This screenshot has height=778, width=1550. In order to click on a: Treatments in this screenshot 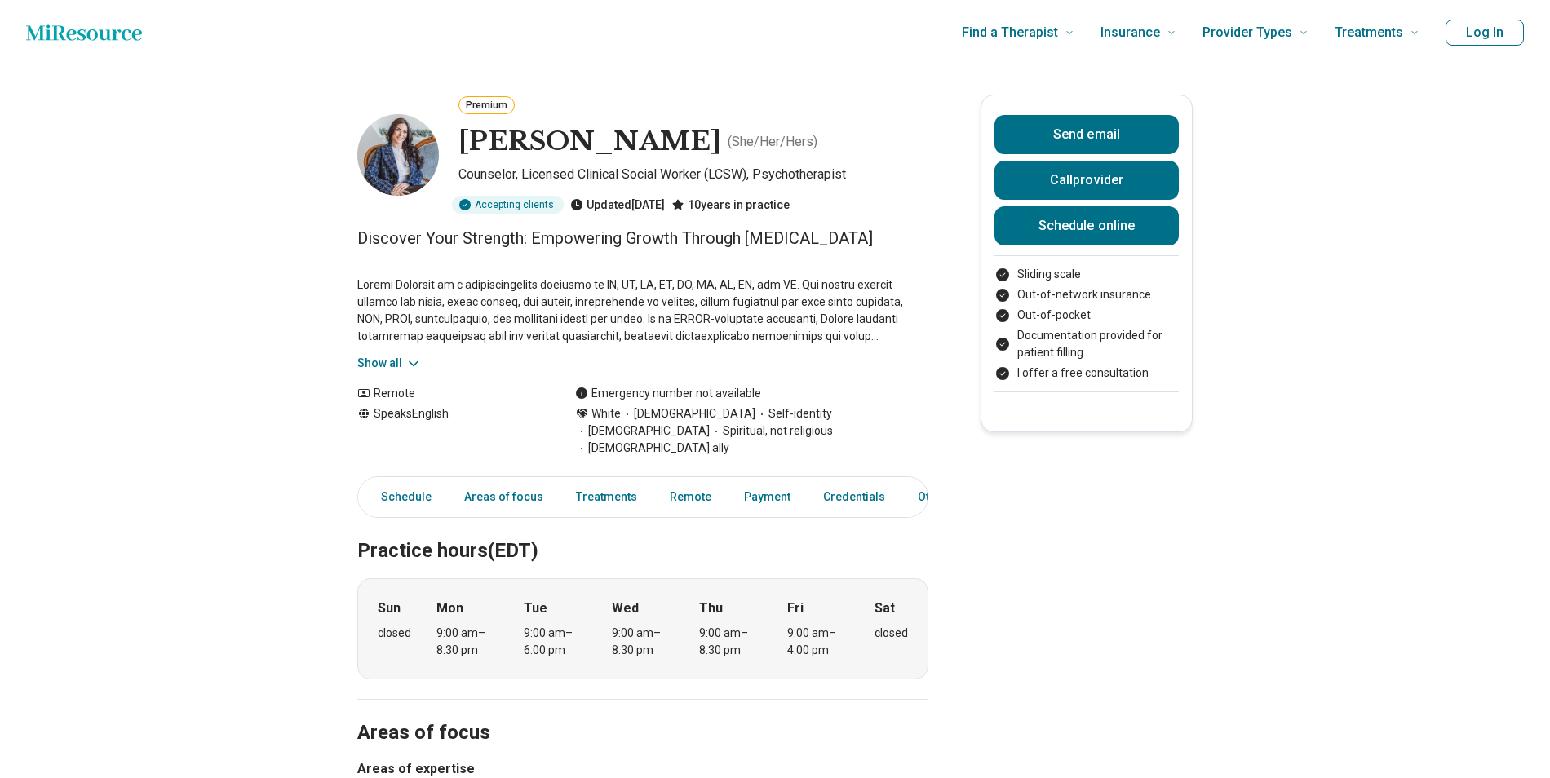, I will do `click(606, 497)`.